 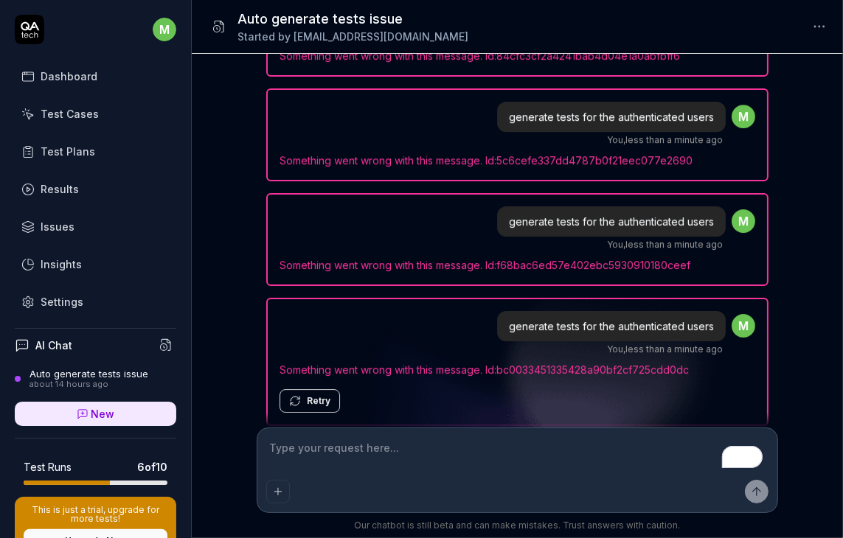 What do you see at coordinates (517, 456) in the screenshot?
I see `textarea: To enrich screen reader interactions, please activate Accessibility in Grammarly extension settings` at bounding box center [517, 456].